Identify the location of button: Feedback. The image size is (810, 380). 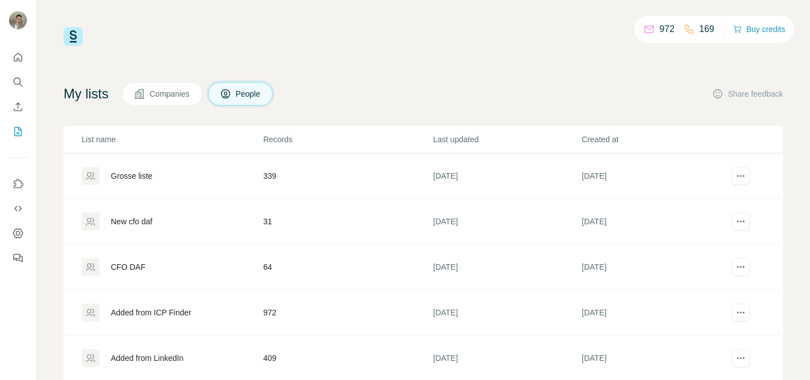
(18, 258).